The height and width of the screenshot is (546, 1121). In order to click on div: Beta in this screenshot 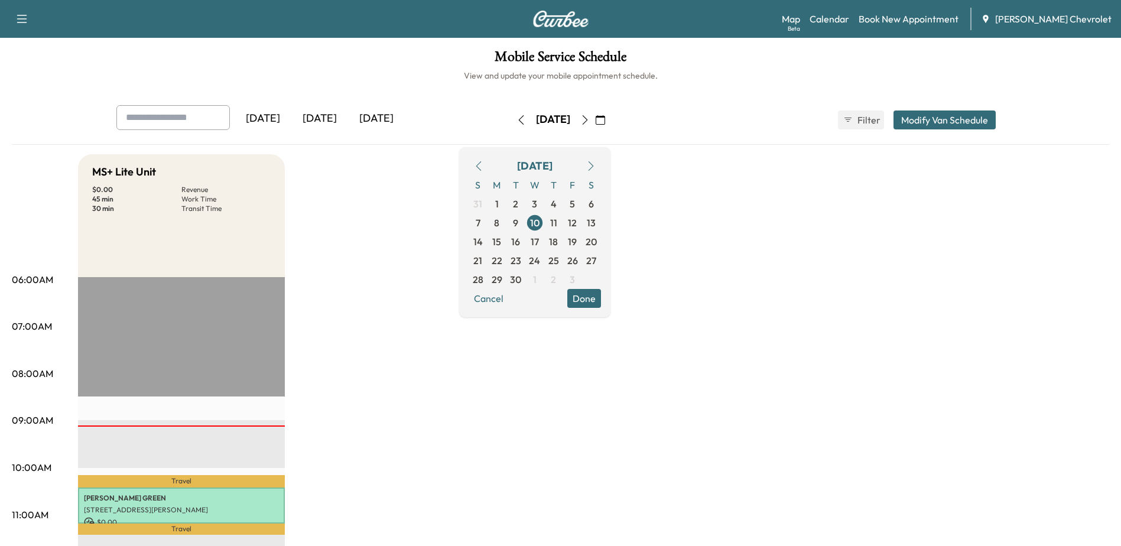, I will do `click(794, 28)`.